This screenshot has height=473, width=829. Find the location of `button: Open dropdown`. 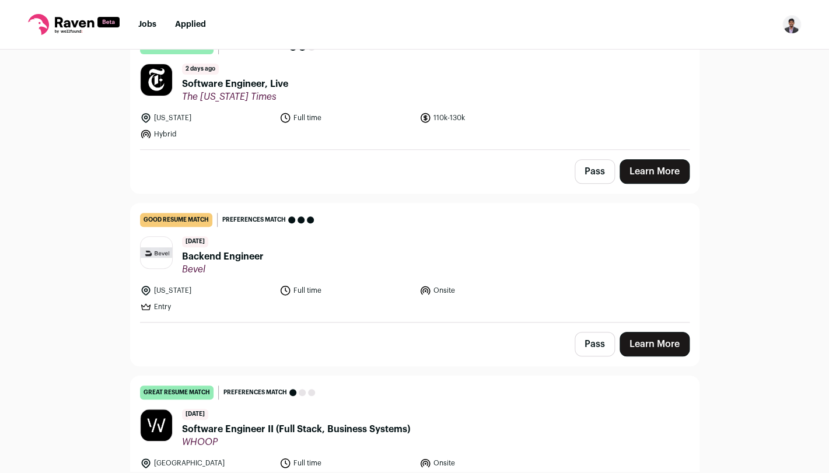

button: Open dropdown is located at coordinates (792, 24).